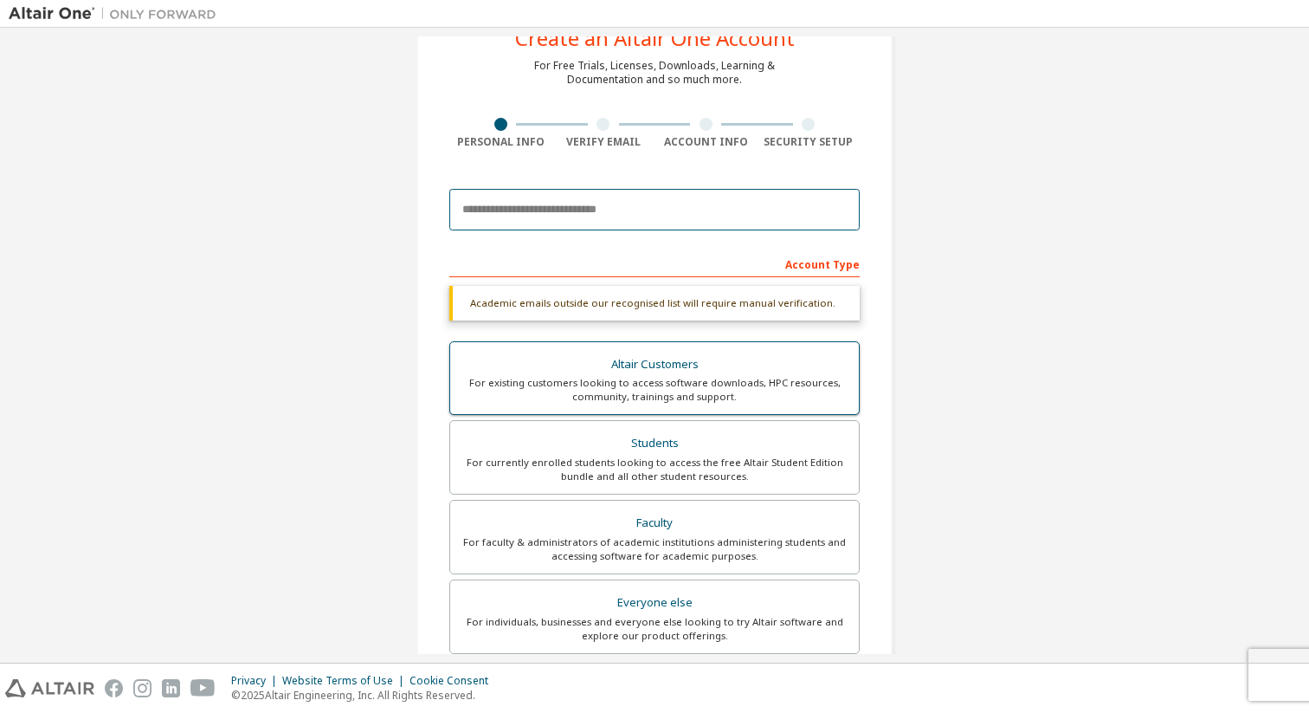 Image resolution: width=1309 pixels, height=713 pixels. I want to click on img: youtube.svg, so click(203, 687).